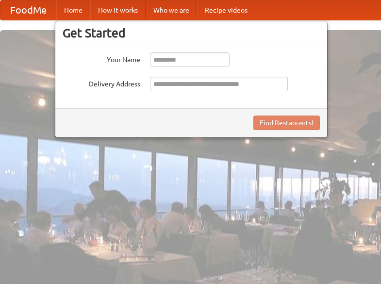 This screenshot has height=284, width=381. What do you see at coordinates (101, 83) in the screenshot?
I see `label: Delivery Address` at bounding box center [101, 83].